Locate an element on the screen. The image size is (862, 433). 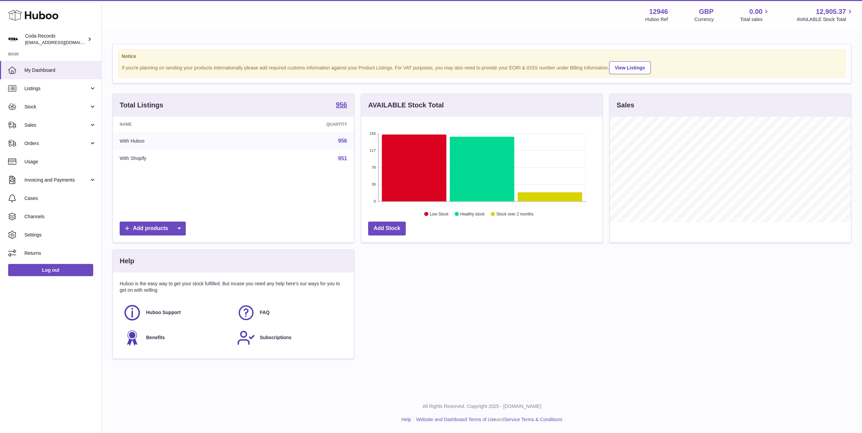
div: Coda Records is located at coordinates (56, 39).